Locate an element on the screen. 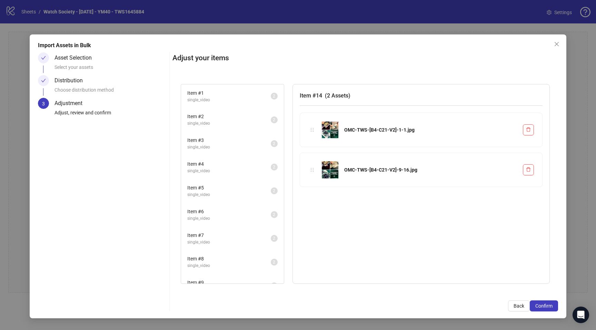 The height and width of the screenshot is (330, 596). span: Item # 3 is located at coordinates (229, 140).